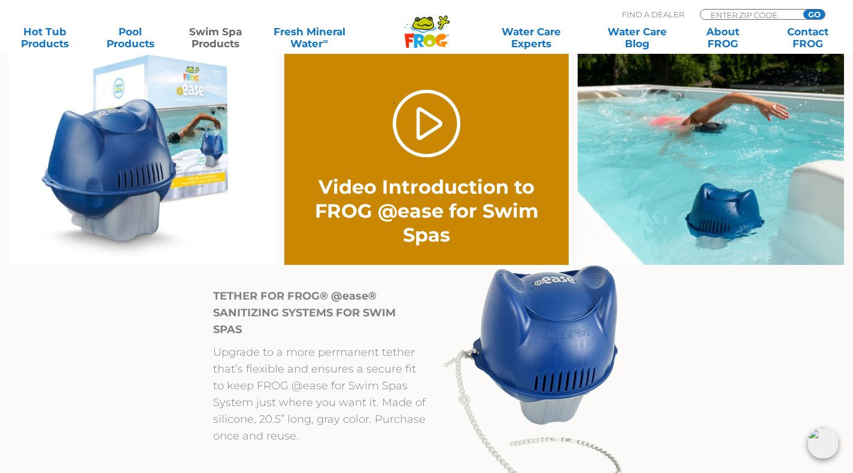 This screenshot has width=853, height=473. What do you see at coordinates (130, 38) in the screenshot?
I see `a: PoolProducts` at bounding box center [130, 38].